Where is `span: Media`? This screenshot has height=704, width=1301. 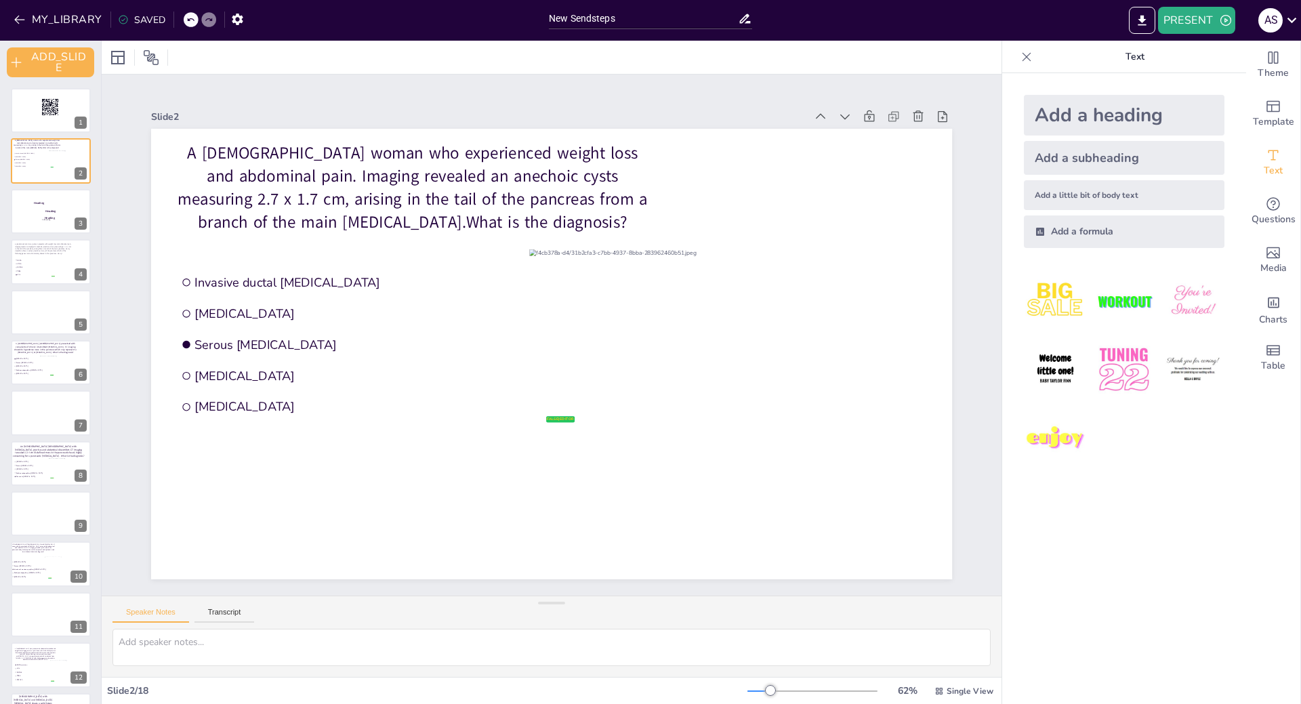
span: Media is located at coordinates (1273, 268).